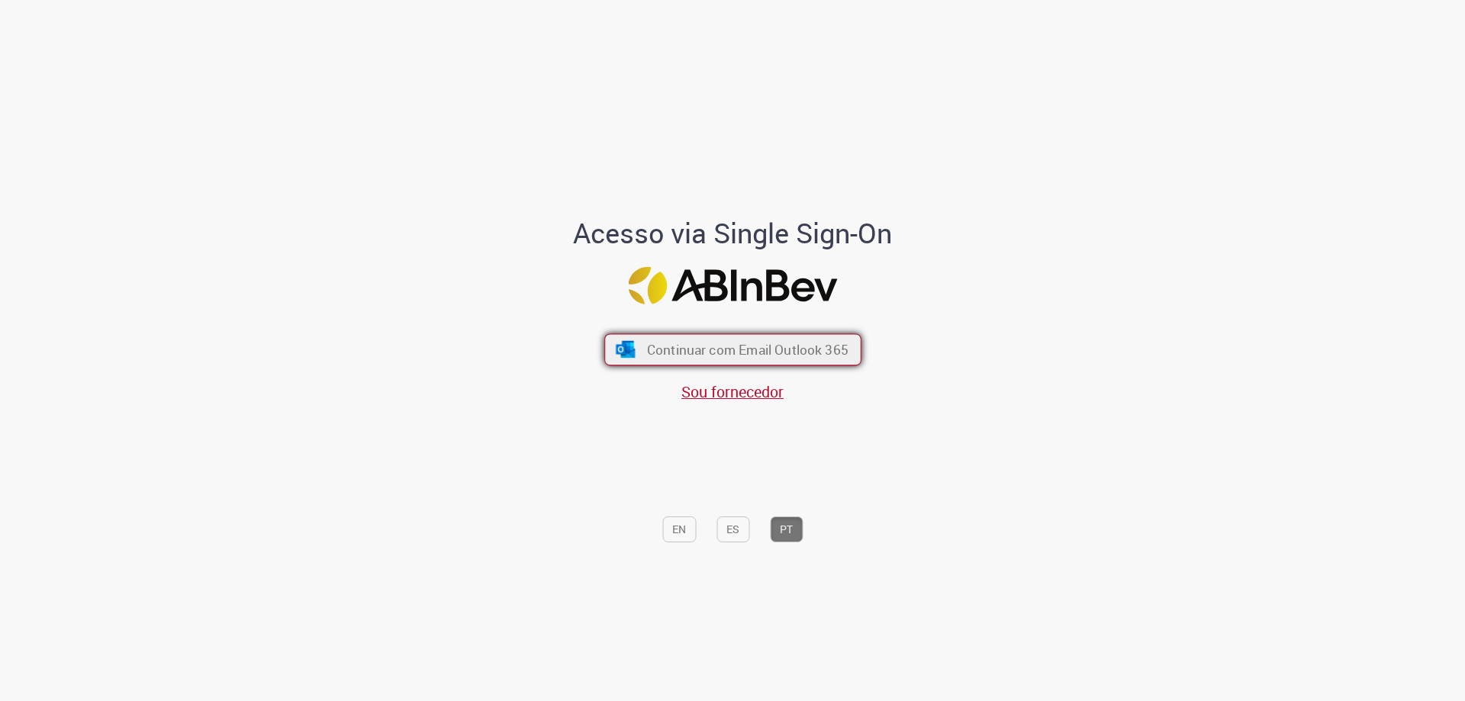 Image resolution: width=1465 pixels, height=701 pixels. Describe the element at coordinates (732, 391) in the screenshot. I see `span: Sou fornecedor` at that location.